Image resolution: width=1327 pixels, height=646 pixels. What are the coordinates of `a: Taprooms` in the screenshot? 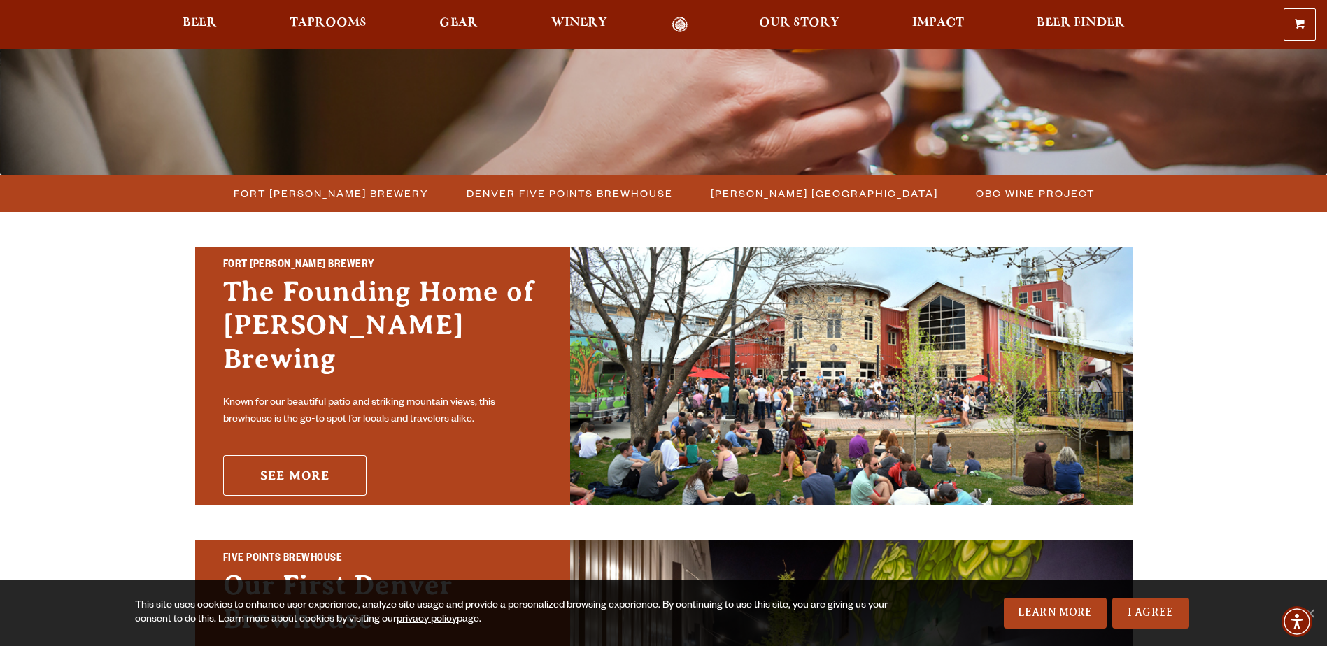 It's located at (328, 24).